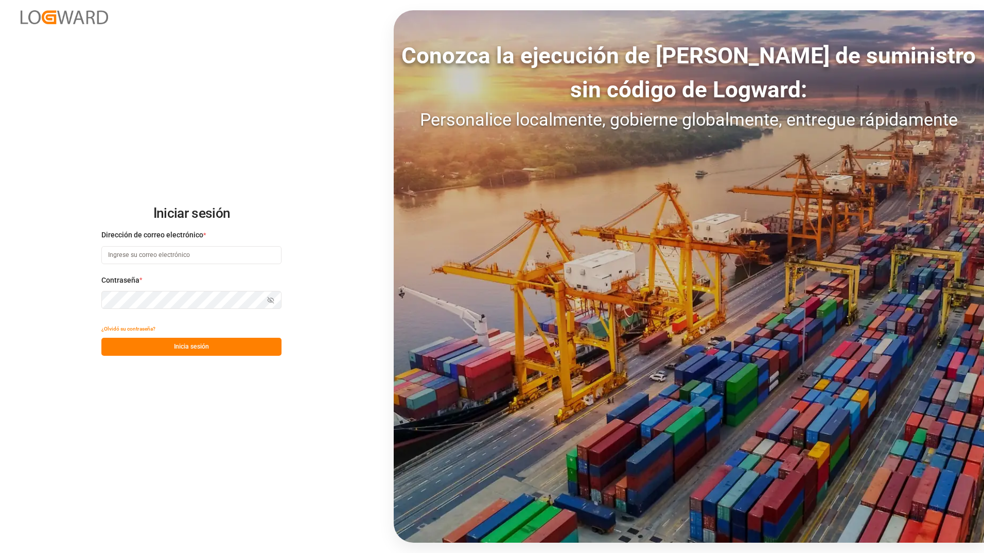 This screenshot has width=984, height=553. I want to click on h2: Iniciar sesión, so click(191, 214).